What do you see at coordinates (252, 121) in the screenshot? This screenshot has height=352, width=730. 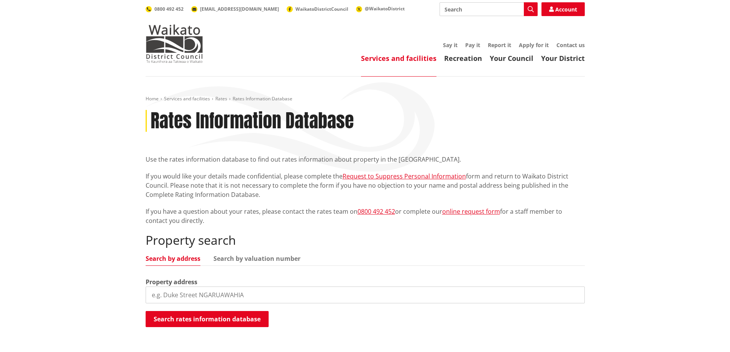 I see `h1: Rates Information Database` at bounding box center [252, 121].